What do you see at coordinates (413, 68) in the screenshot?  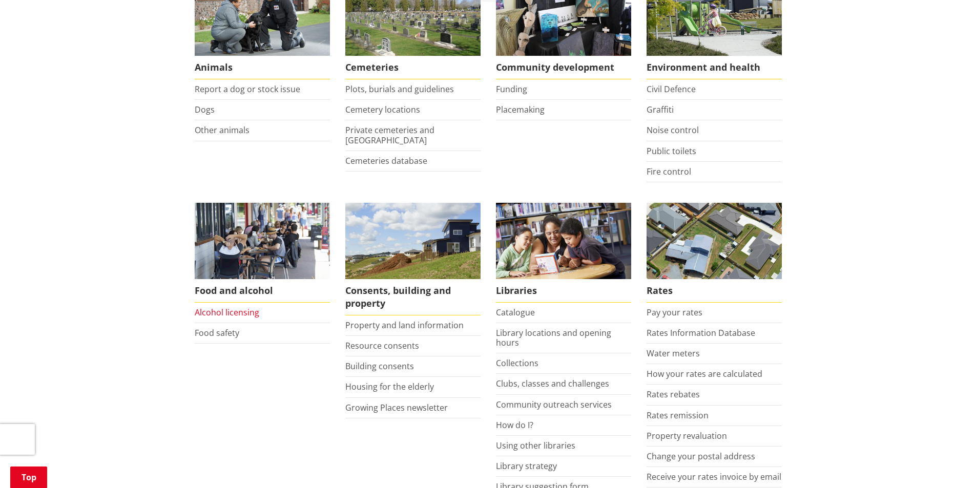 I see `span: Cemeteries` at bounding box center [413, 68].